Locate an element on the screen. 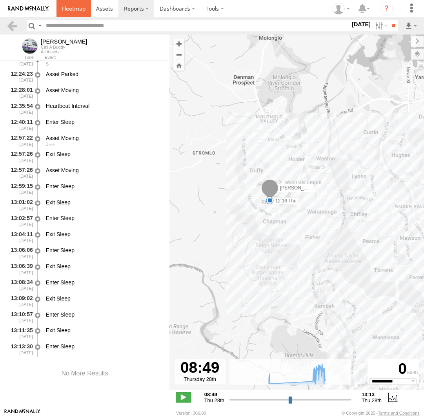  div: Time is located at coordinates (20, 58).